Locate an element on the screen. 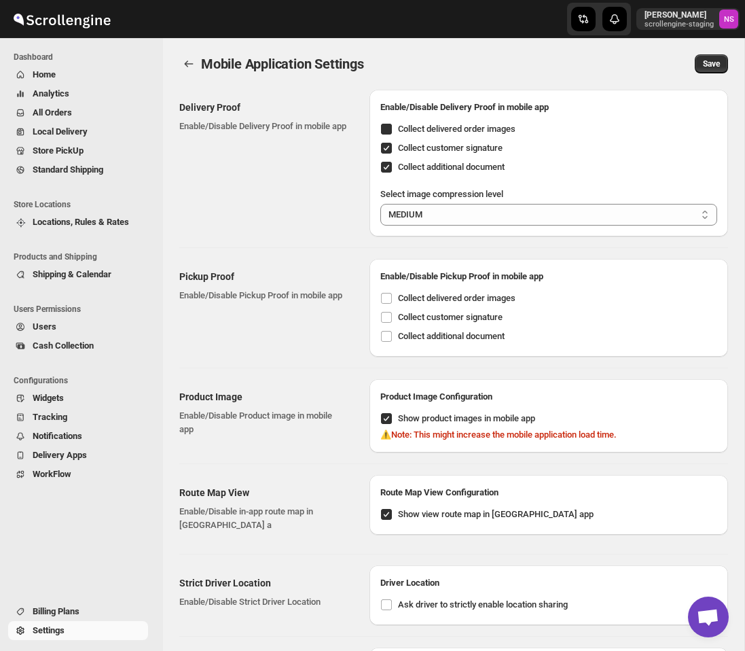 The image size is (745, 651). span: Tracking is located at coordinates (50, 416).